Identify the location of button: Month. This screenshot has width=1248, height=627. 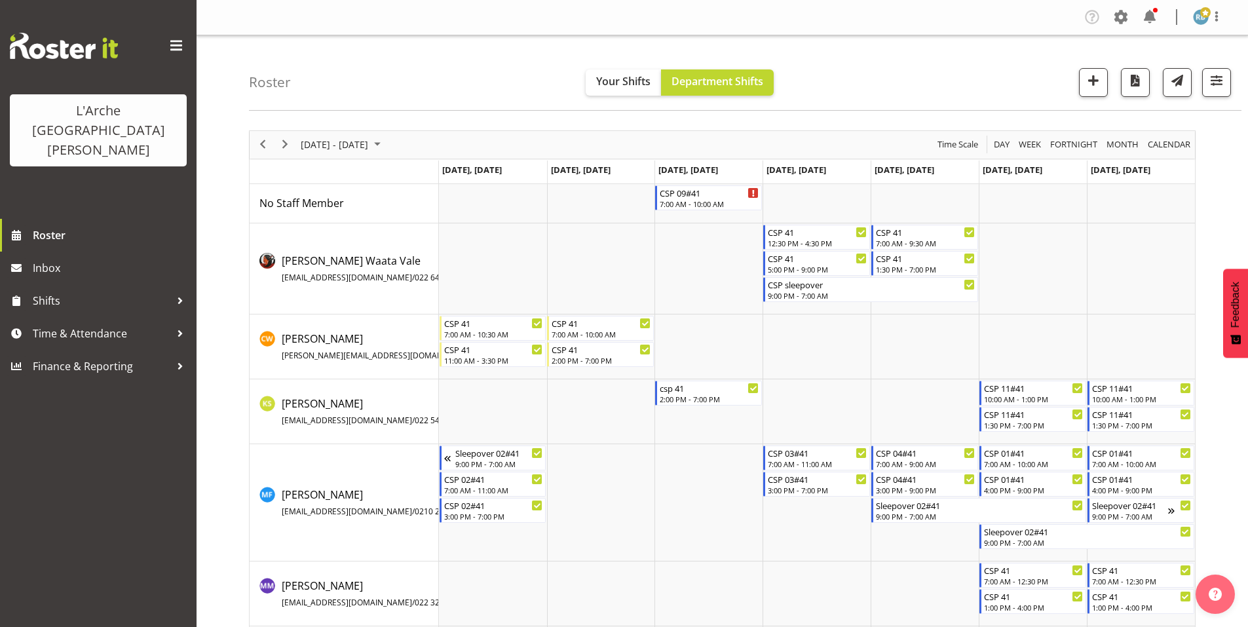
(1169, 144).